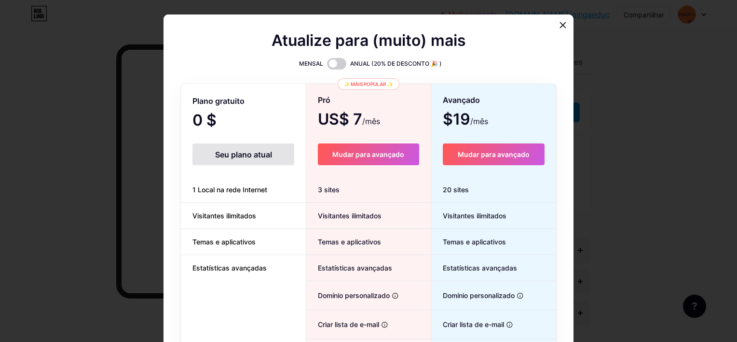 The width and height of the screenshot is (737, 342). What do you see at coordinates (396, 64) in the screenshot?
I see `span: ANUAL (20% DE DESCONTO 🎉 )` at bounding box center [396, 64].